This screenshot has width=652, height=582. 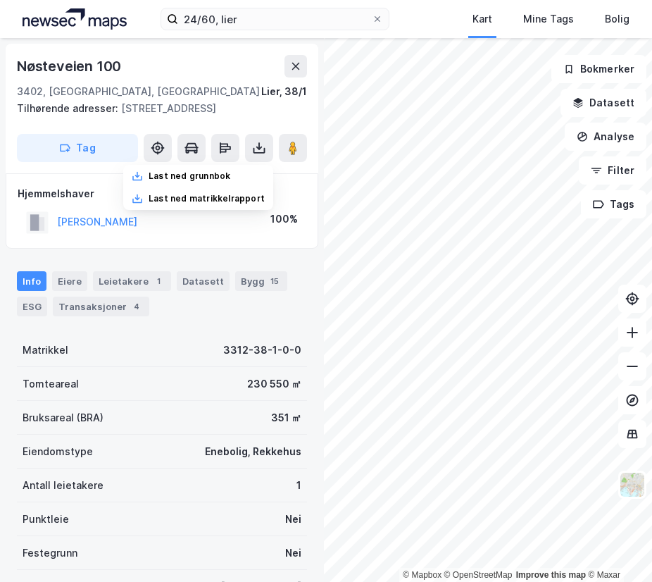 I want to click on button: Tag, so click(x=77, y=148).